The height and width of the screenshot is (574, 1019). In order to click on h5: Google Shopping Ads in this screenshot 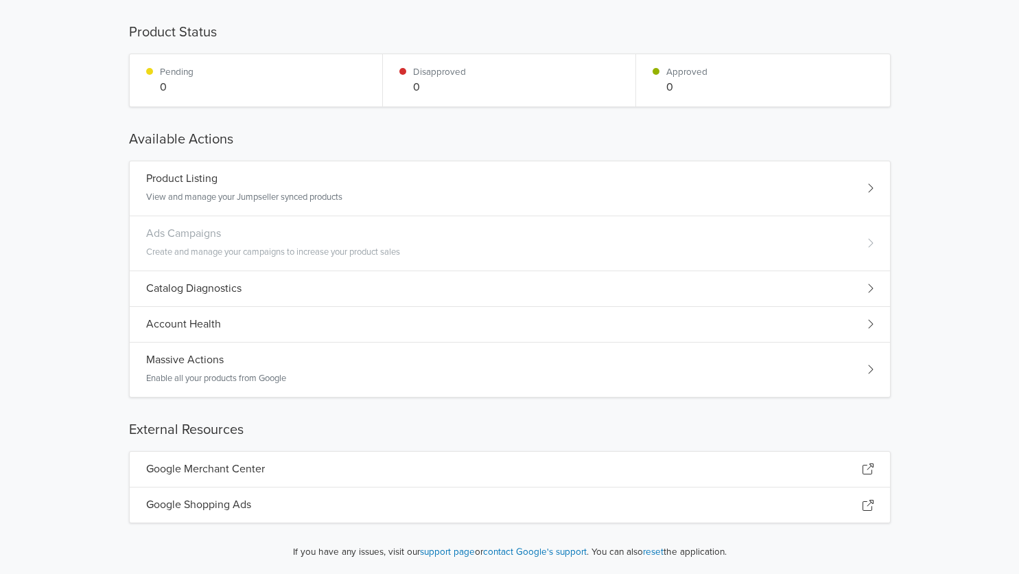, I will do `click(198, 504)`.